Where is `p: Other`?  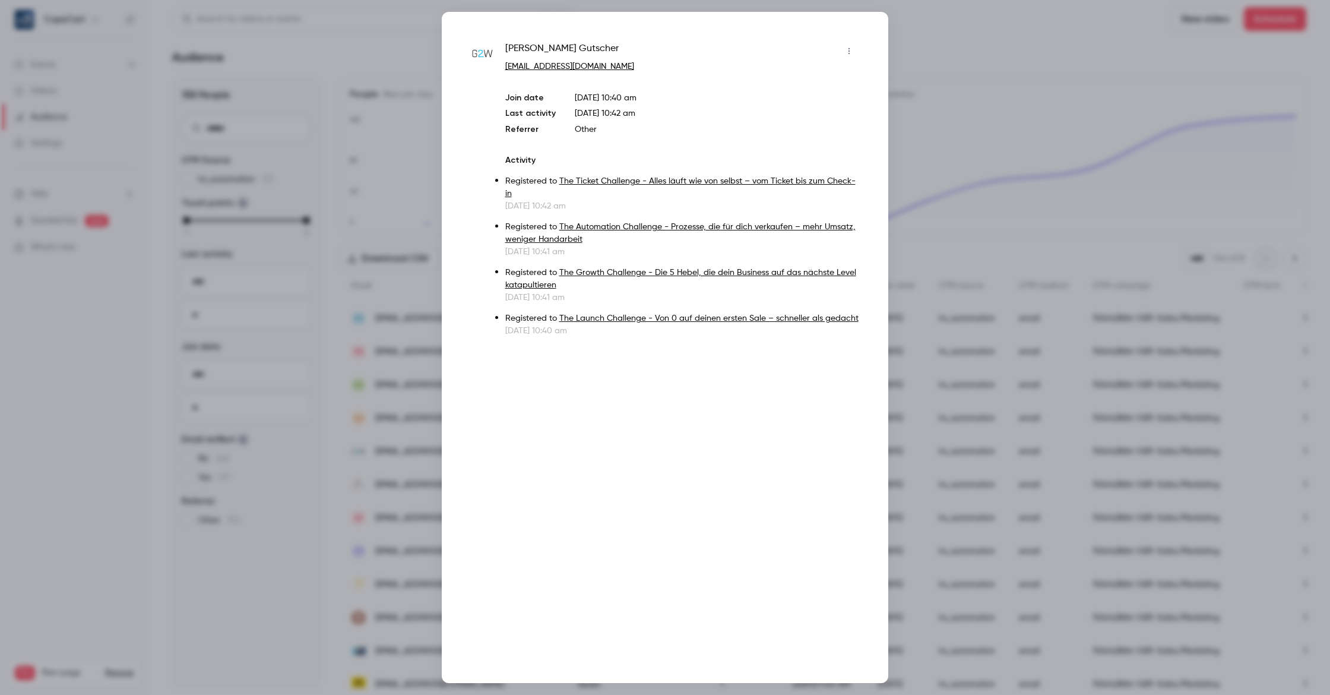
p: Other is located at coordinates (717, 129).